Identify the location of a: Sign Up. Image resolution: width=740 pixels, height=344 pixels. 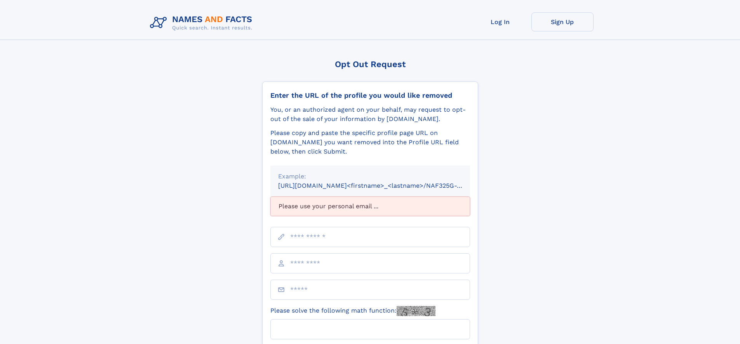
(562, 22).